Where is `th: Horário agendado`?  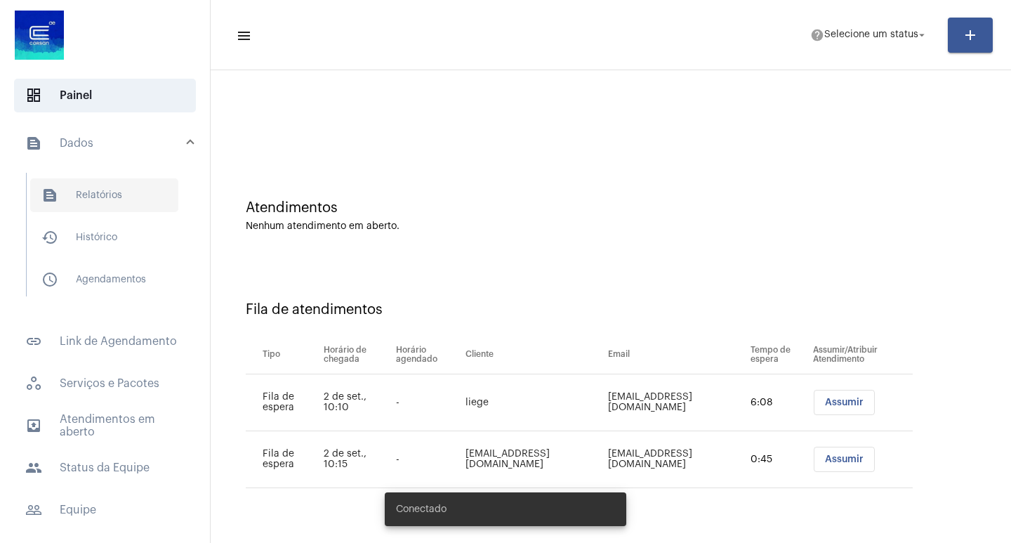 th: Horário agendado is located at coordinates (427, 354).